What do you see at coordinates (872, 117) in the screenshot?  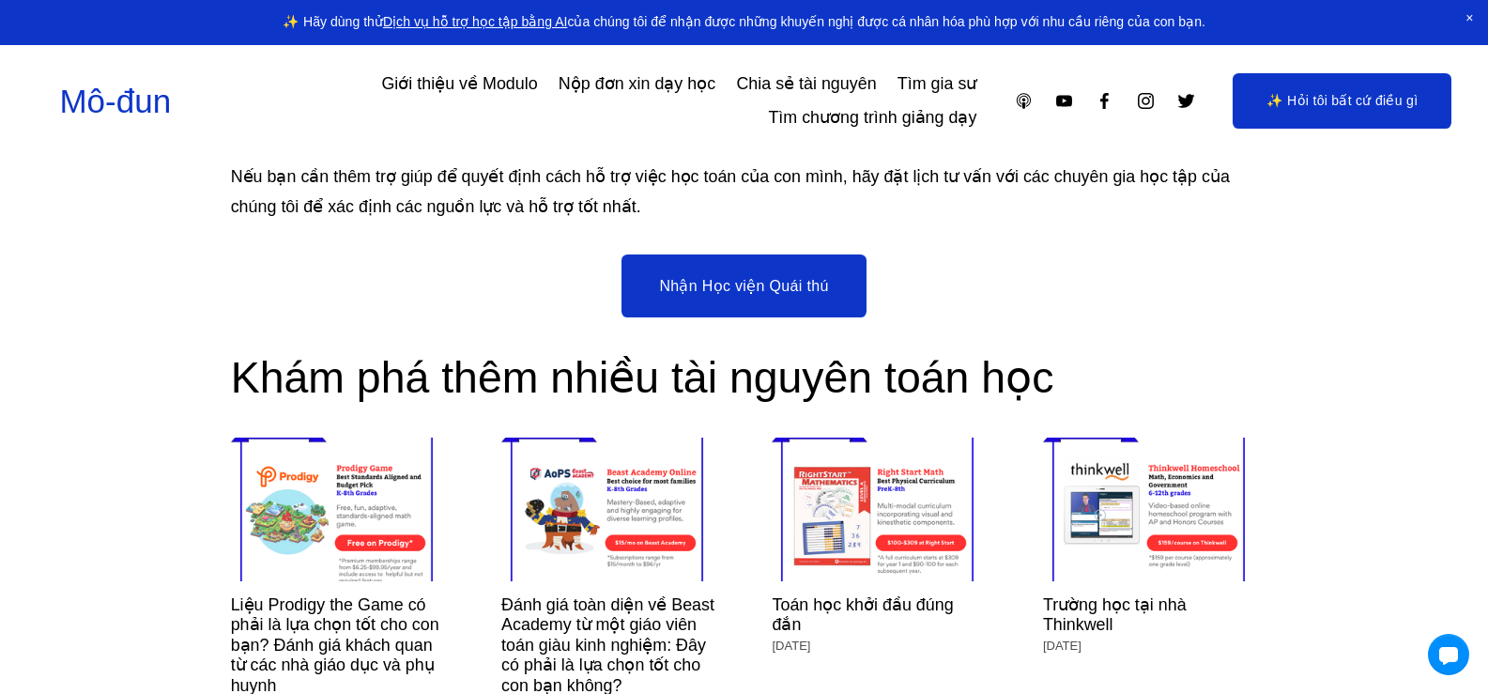 I see `a: Tìm chương trình giảng dạy` at bounding box center [872, 117].